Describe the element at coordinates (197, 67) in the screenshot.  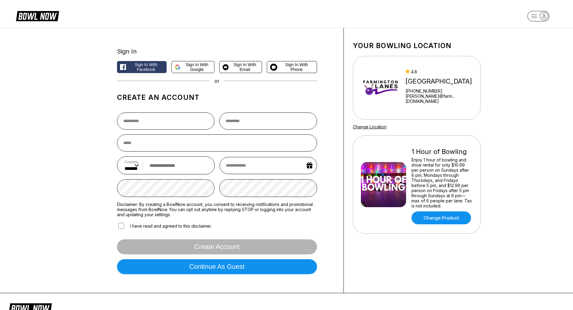
I see `span: Sign in with Google` at that location.